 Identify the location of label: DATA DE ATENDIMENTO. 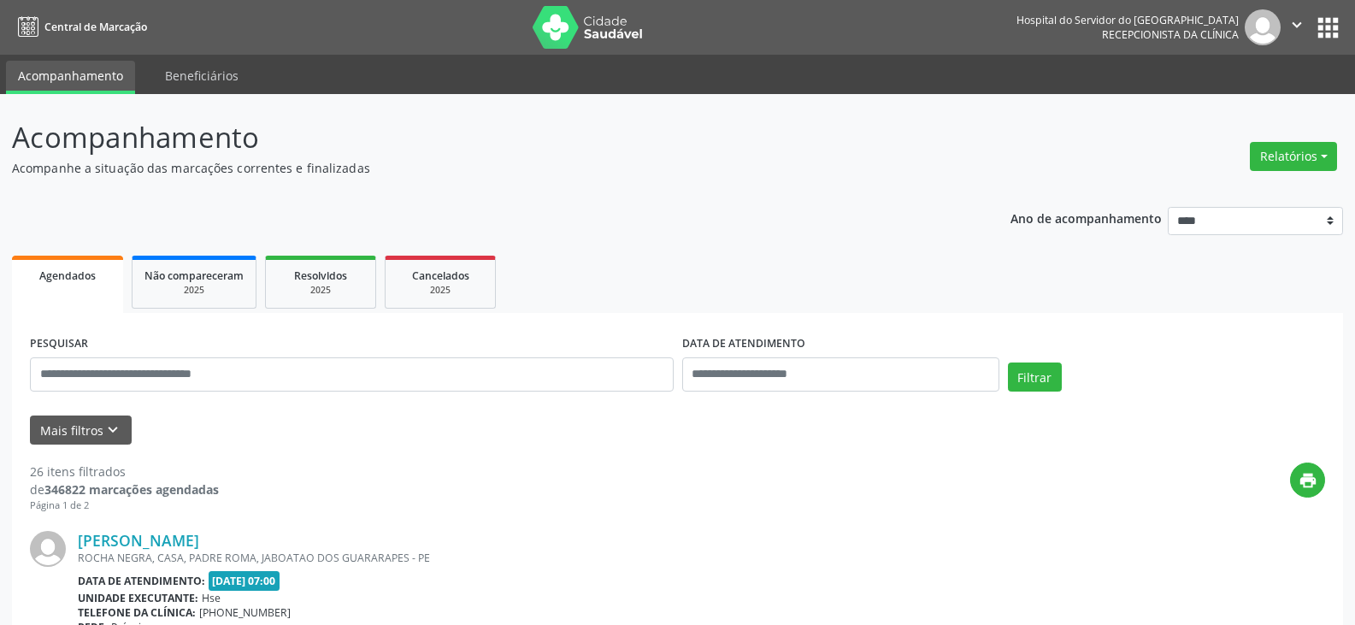
(744, 344).